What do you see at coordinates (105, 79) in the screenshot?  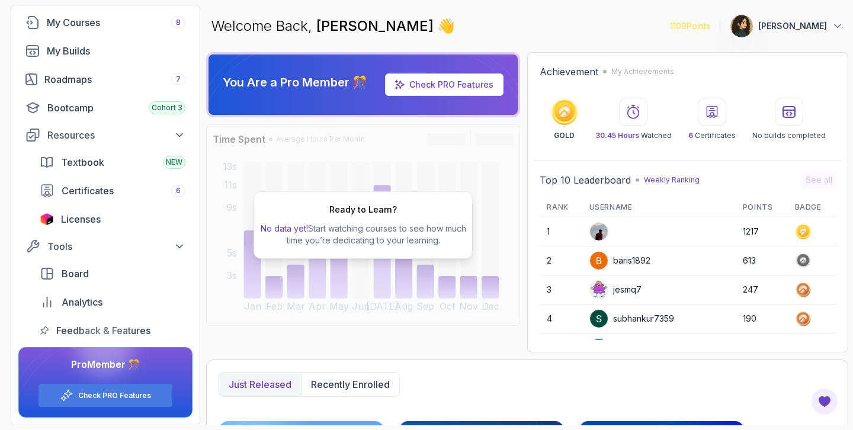 I see `a: roadmaps` at bounding box center [105, 79].